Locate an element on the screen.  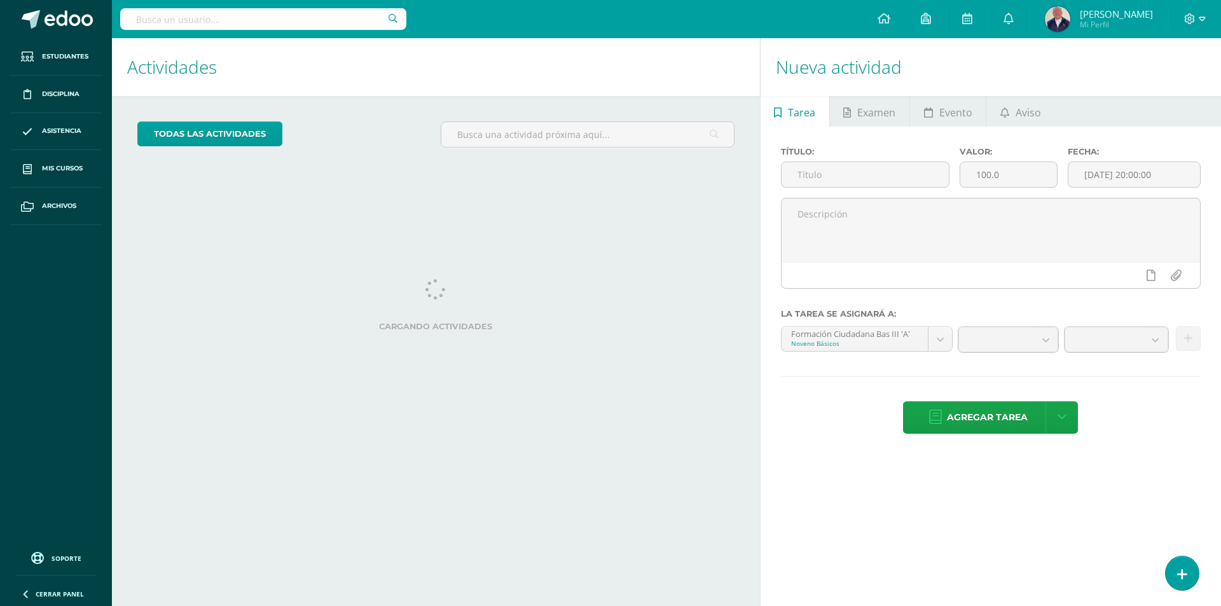
a: Mis cursos is located at coordinates (56, 169).